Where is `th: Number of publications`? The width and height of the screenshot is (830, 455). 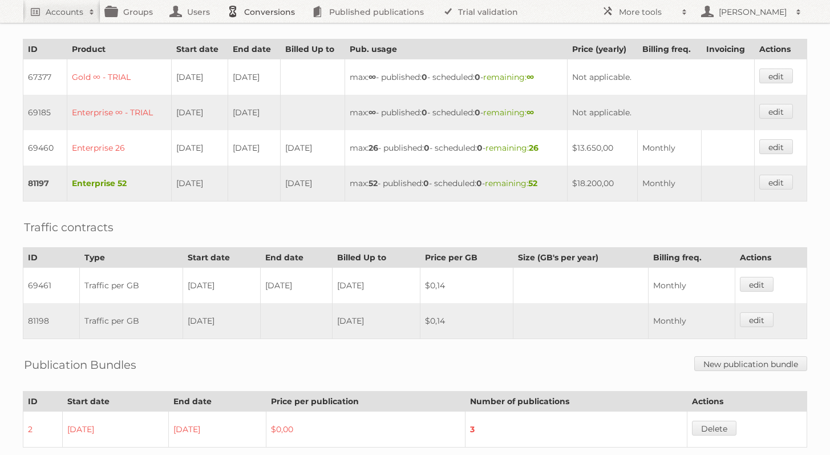
th: Number of publications is located at coordinates (576, 401).